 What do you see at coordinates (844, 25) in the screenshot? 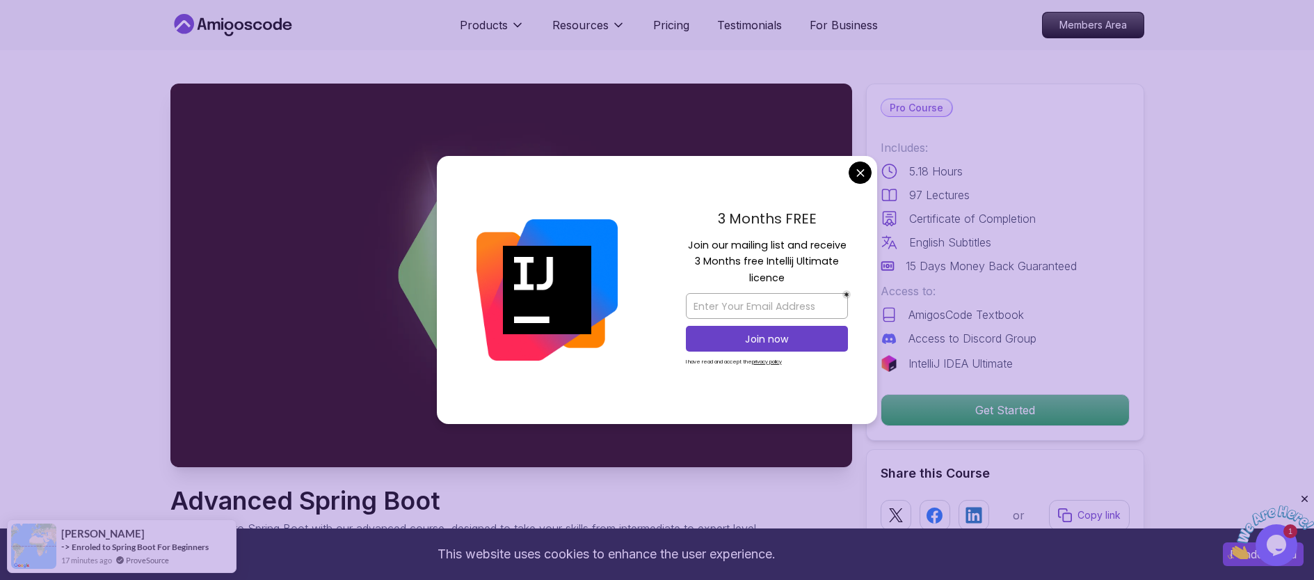
I see `p: For Business` at bounding box center [844, 25].